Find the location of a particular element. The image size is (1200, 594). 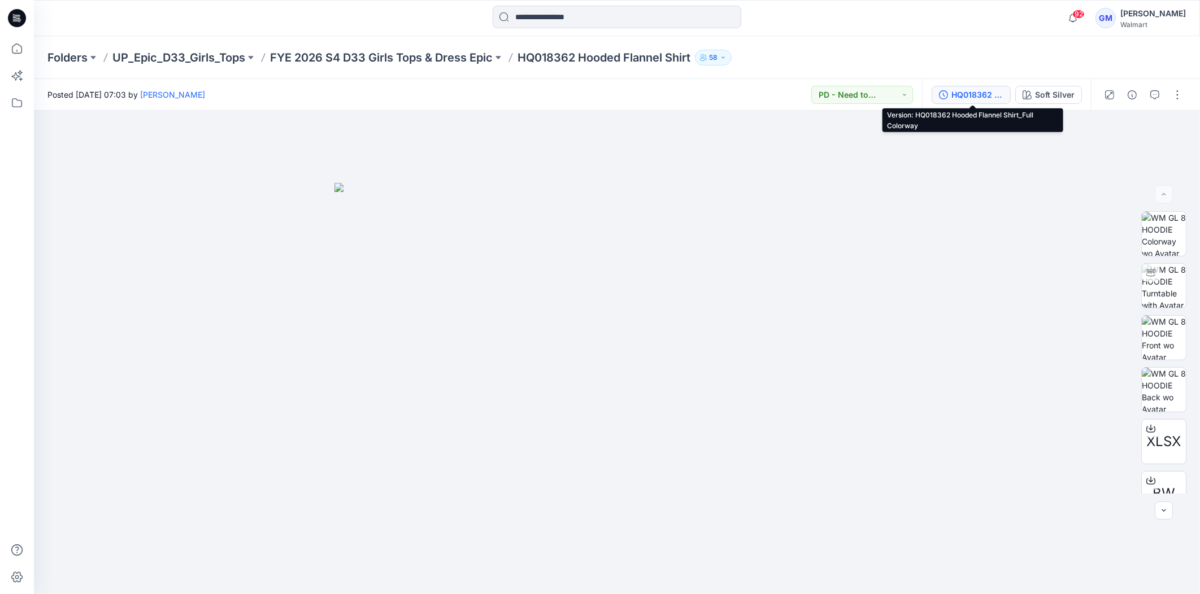

button: 58 is located at coordinates (713, 58).